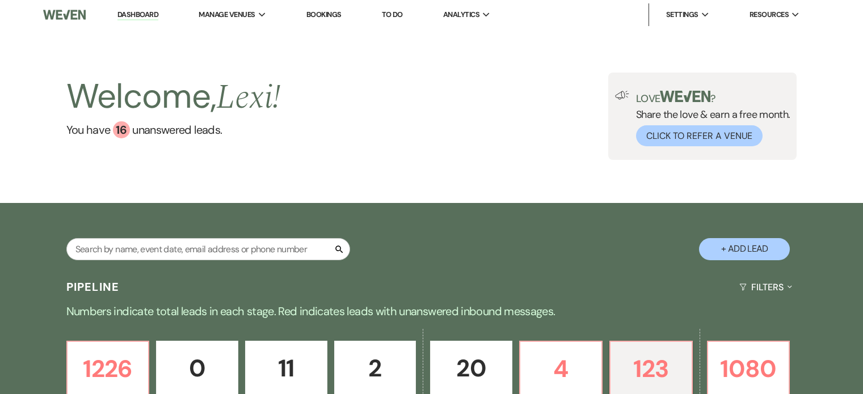 The width and height of the screenshot is (863, 394). Describe the element at coordinates (471, 368) in the screenshot. I see `p: 20` at that location.